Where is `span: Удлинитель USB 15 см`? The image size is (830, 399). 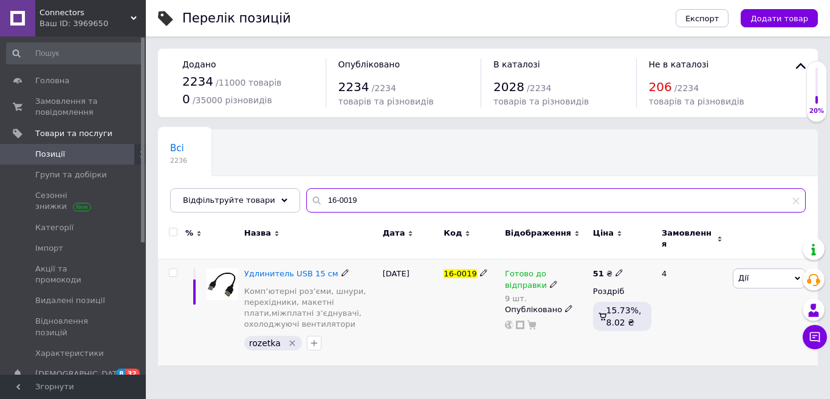
span: Удлинитель USB 15 см is located at coordinates (291, 274).